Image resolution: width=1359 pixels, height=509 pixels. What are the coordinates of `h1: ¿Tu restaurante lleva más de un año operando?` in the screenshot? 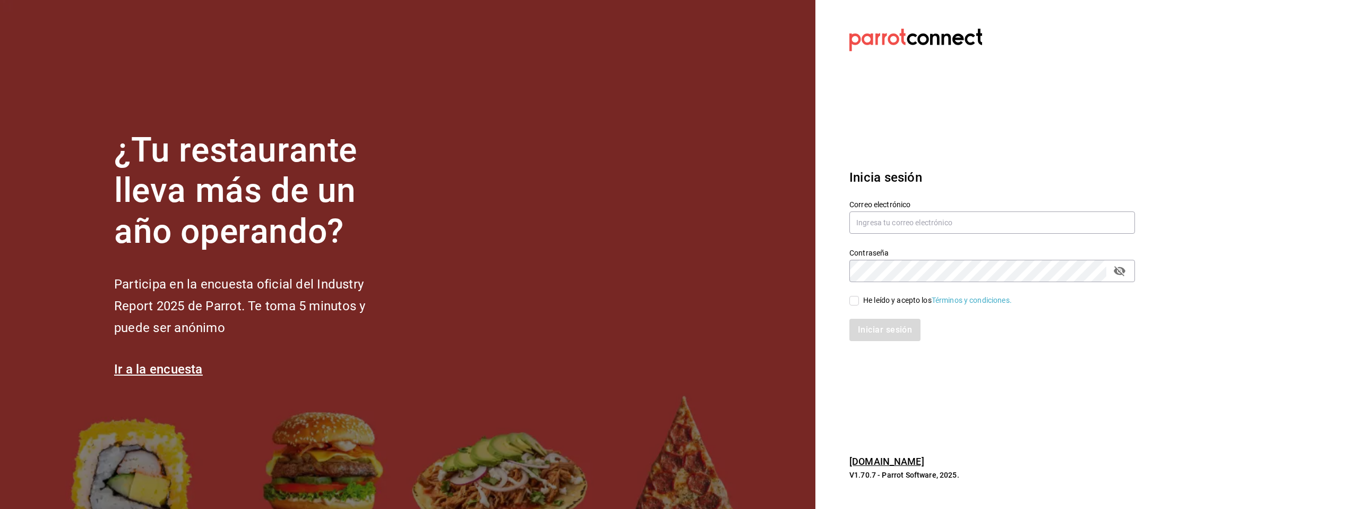 It's located at (257, 191).